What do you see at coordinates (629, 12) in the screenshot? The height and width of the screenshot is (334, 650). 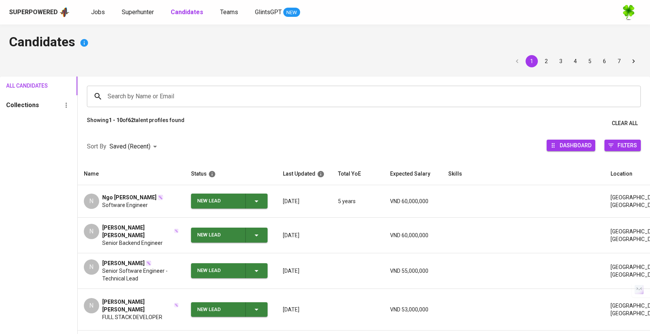 I see `img: f9493b8c-82b8-4f41-8722-f5d69bb1b761.jpg` at bounding box center [629, 12].